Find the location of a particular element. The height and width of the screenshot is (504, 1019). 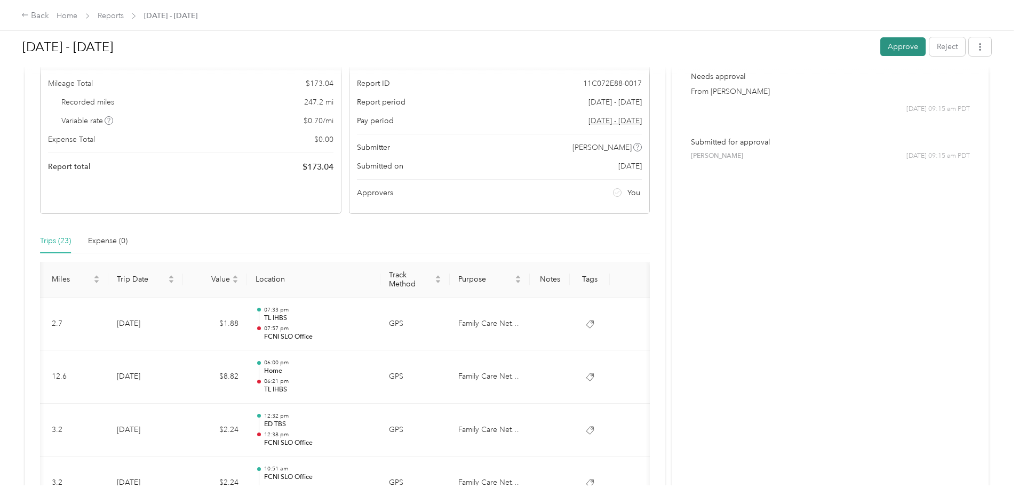

button: Reject is located at coordinates (947, 46).